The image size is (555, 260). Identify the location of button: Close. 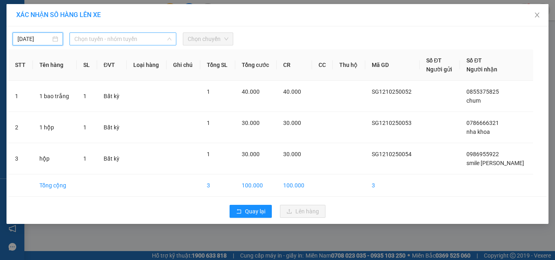
(537, 15).